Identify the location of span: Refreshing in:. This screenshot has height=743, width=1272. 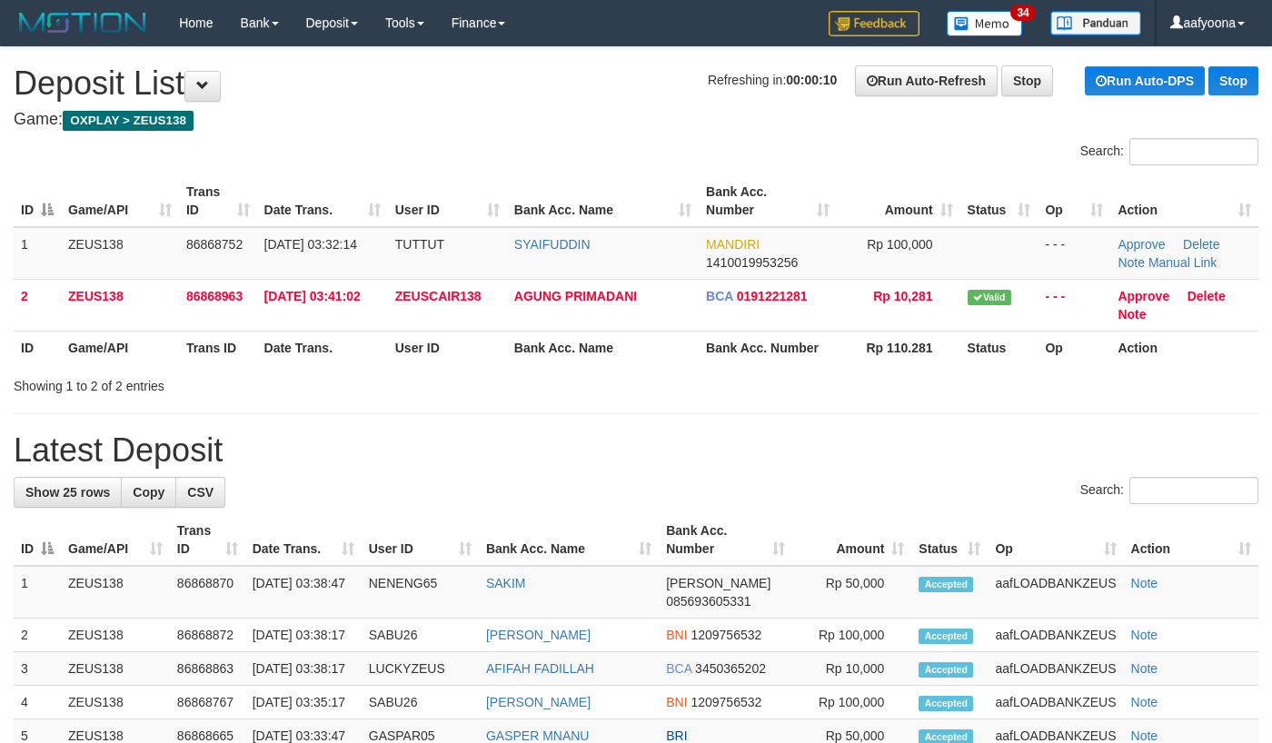
(772, 80).